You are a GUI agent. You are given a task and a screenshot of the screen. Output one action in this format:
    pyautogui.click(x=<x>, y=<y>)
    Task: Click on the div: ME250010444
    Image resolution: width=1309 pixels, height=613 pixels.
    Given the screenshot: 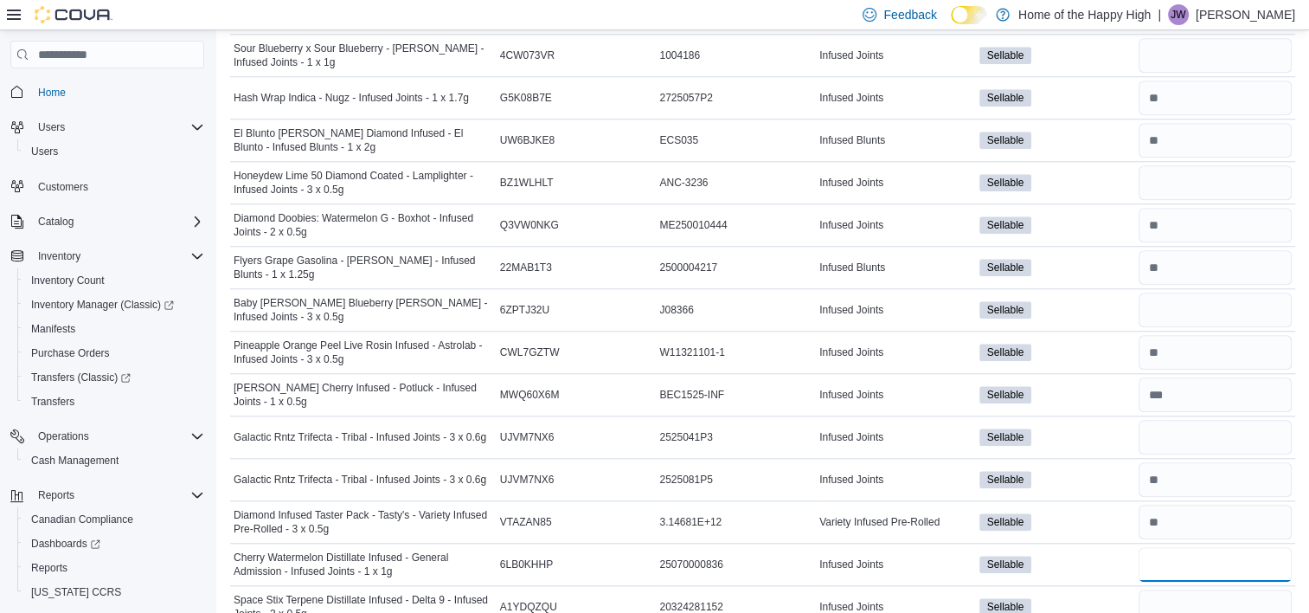 What is the action you would take?
    pyautogui.click(x=735, y=225)
    